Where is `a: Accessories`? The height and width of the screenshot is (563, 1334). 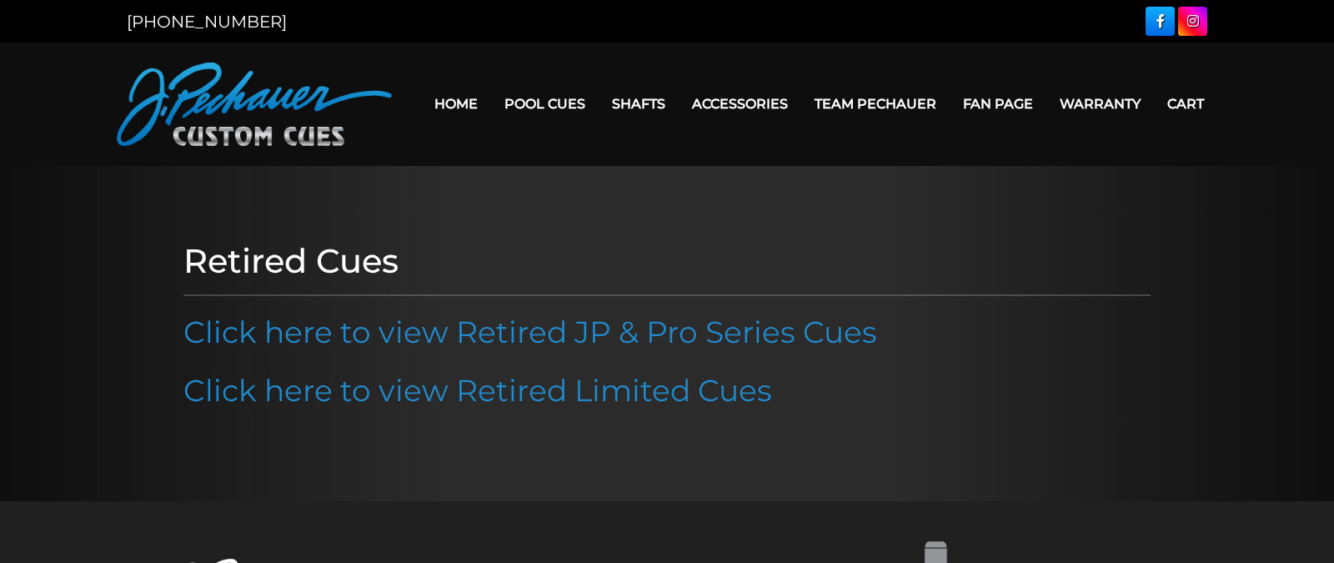
a: Accessories is located at coordinates (740, 103).